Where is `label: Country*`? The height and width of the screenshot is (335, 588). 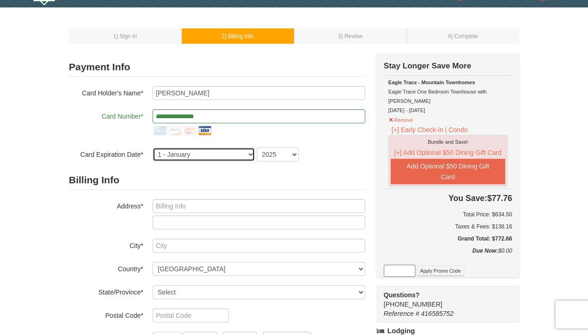 label: Country* is located at coordinates (106, 267).